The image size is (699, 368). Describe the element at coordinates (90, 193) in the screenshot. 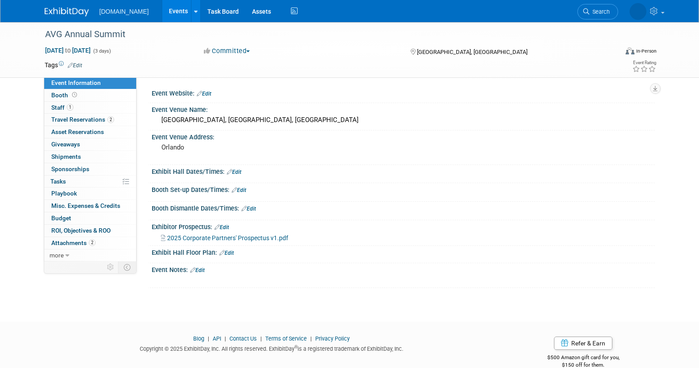

I see `a: Playbook` at that location.